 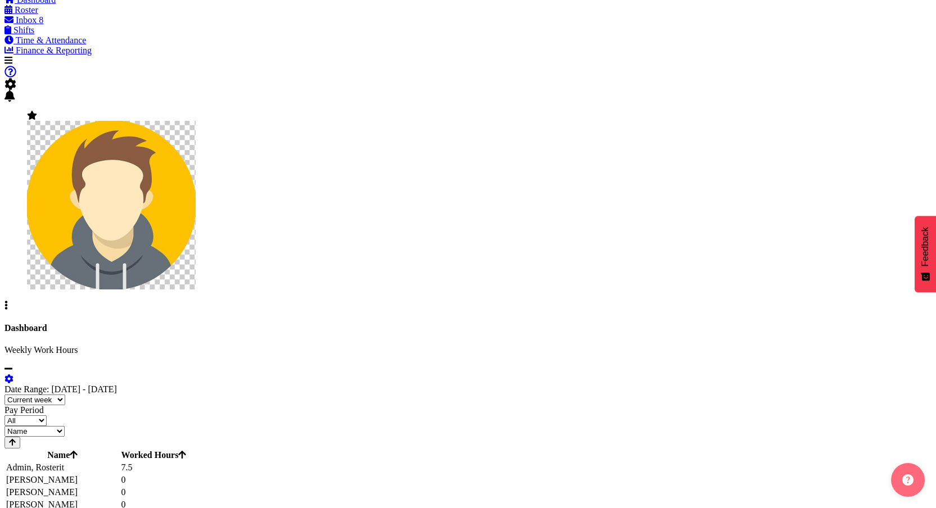 What do you see at coordinates (62, 468) in the screenshot?
I see `td: Admin, Rosterit` at bounding box center [62, 468].